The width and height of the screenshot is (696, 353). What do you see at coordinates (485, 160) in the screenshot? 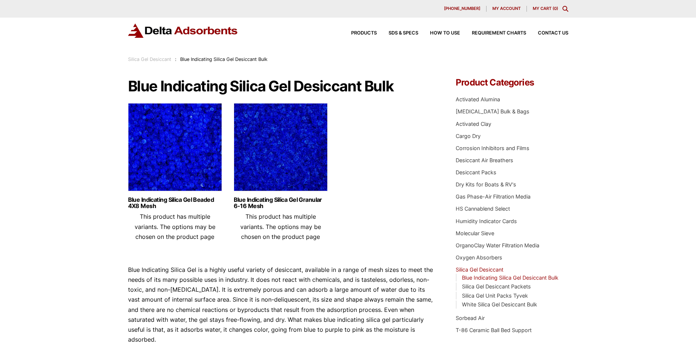
I see `a: Desiccant Air Breathers` at bounding box center [485, 160].